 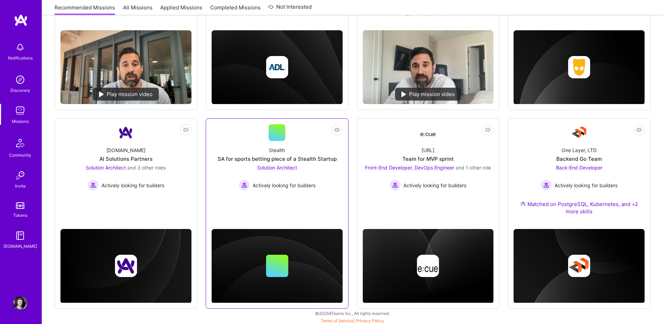 What do you see at coordinates (277, 159) in the screenshot?
I see `div: SA for sports betting piece of a Stealth Startup` at bounding box center [277, 159].